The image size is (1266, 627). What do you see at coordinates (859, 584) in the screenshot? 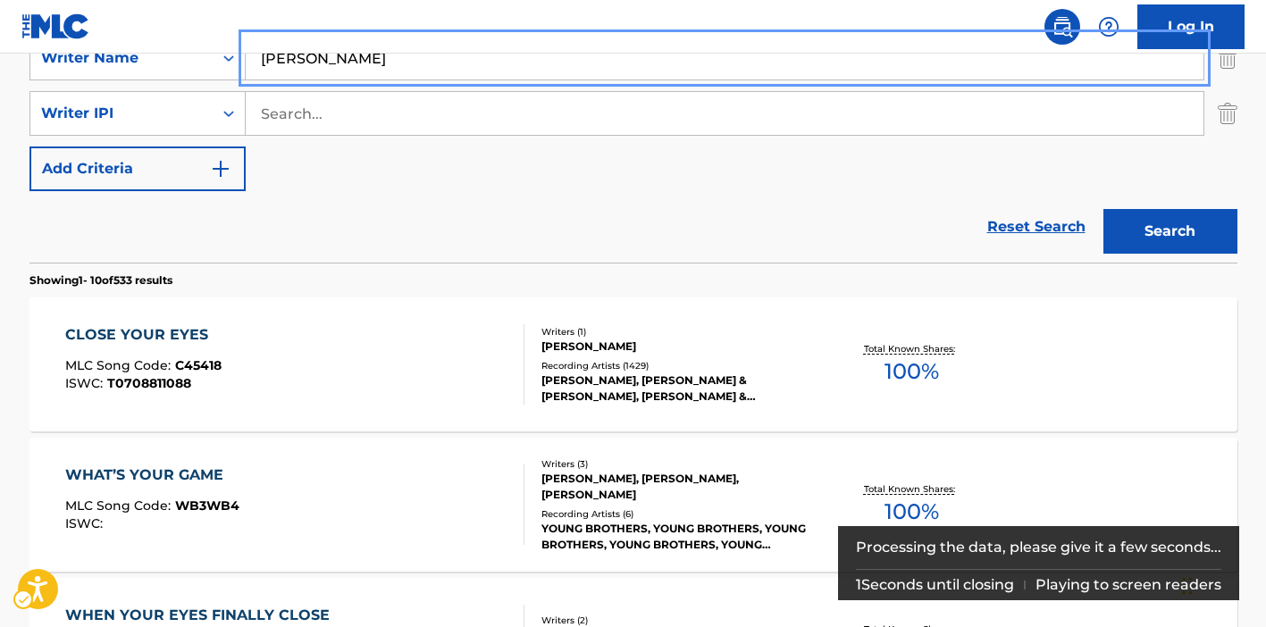
I see `span: 1` at bounding box center [859, 584].